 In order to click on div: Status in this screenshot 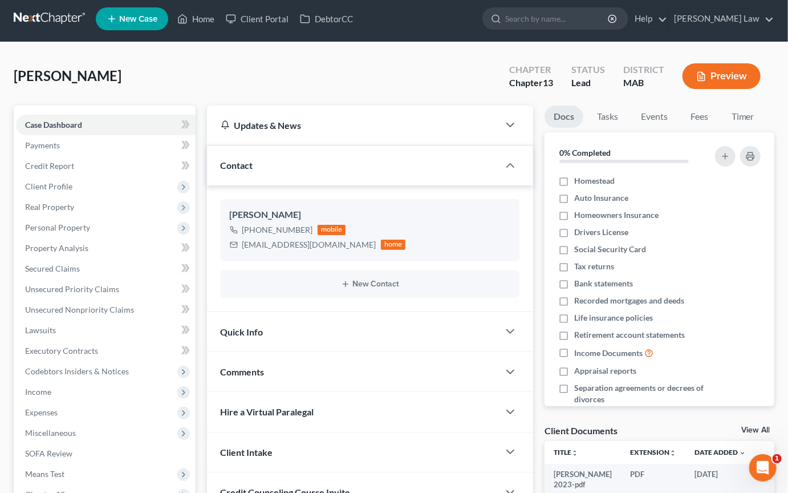, I will do `click(588, 70)`.